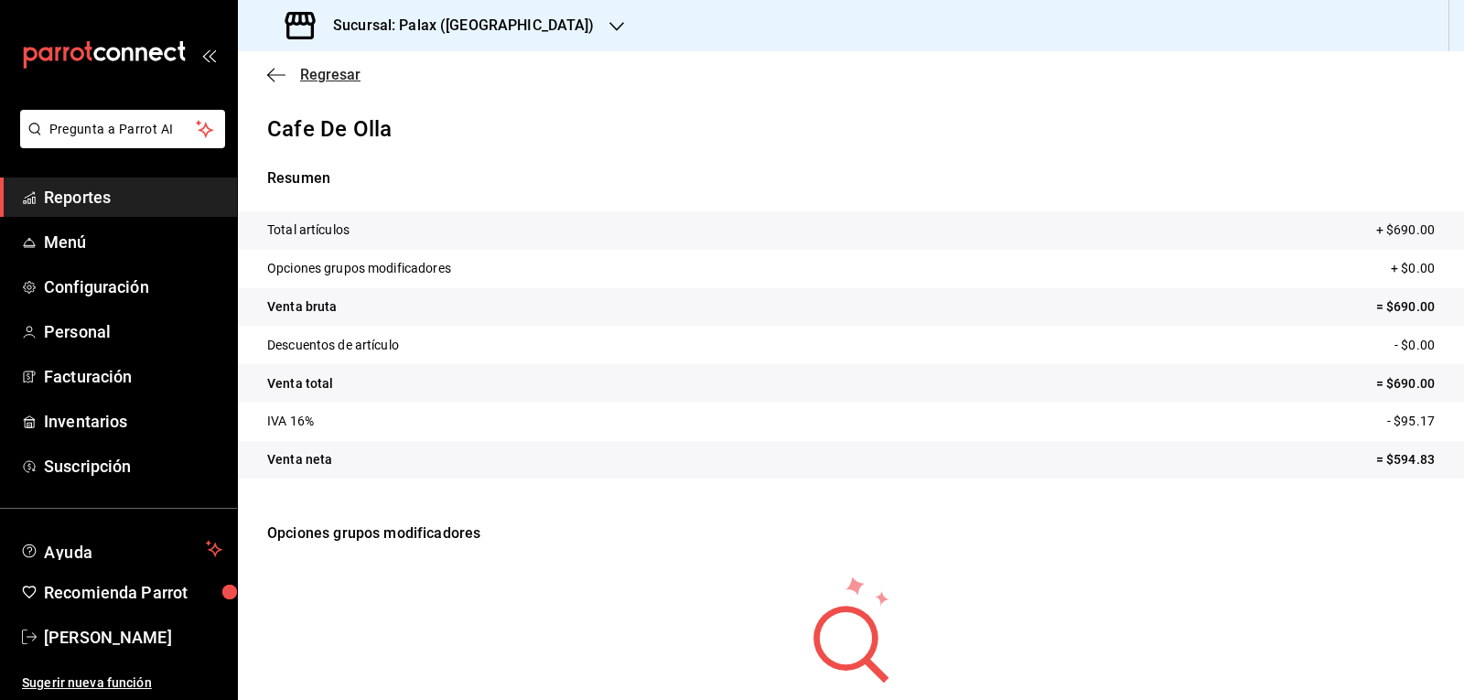 This screenshot has width=1464, height=700. I want to click on p: Total artículos, so click(308, 230).